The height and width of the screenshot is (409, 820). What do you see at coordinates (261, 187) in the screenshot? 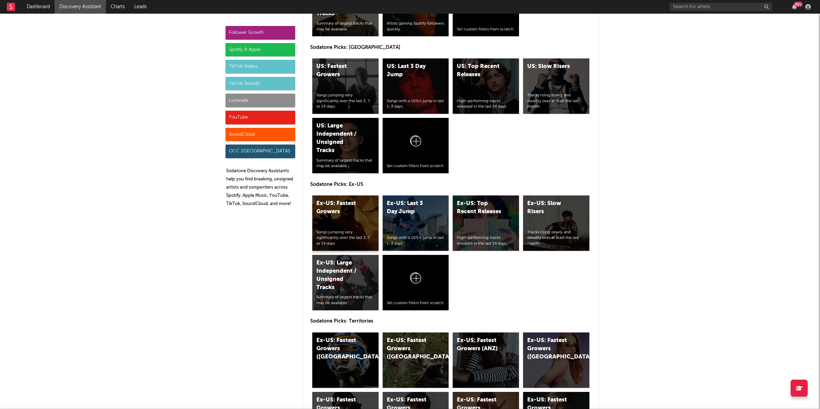
I see `p: Sodatone Discovery Assistants help you find breaking, unsigned artists and songwriters across Spo...` at bounding box center [261, 187].